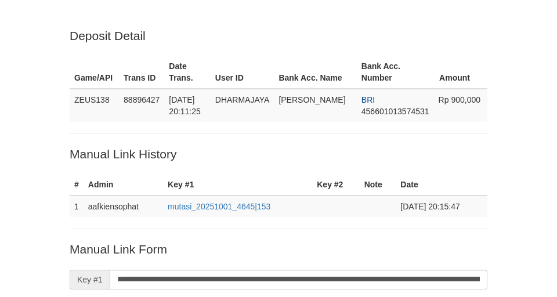  I want to click on th: Amount, so click(461, 72).